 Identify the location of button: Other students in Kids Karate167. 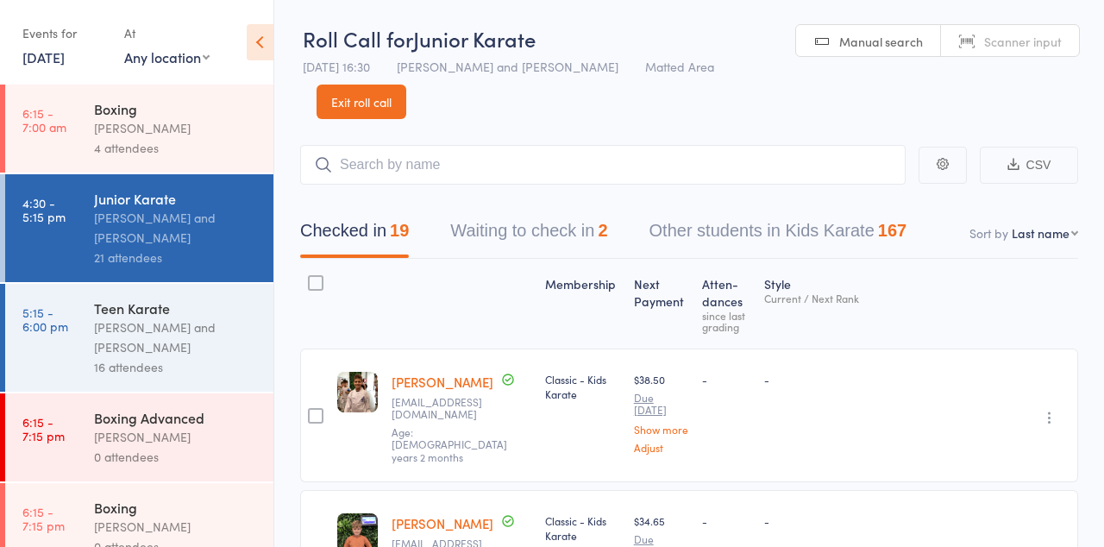
(778, 235).